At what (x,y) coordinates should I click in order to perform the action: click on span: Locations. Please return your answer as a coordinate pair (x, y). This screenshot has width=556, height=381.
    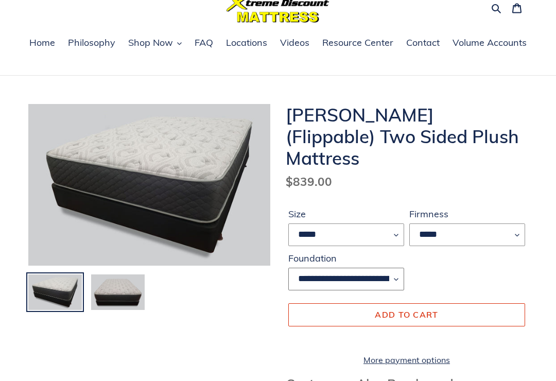
    Looking at the image, I should click on (247, 43).